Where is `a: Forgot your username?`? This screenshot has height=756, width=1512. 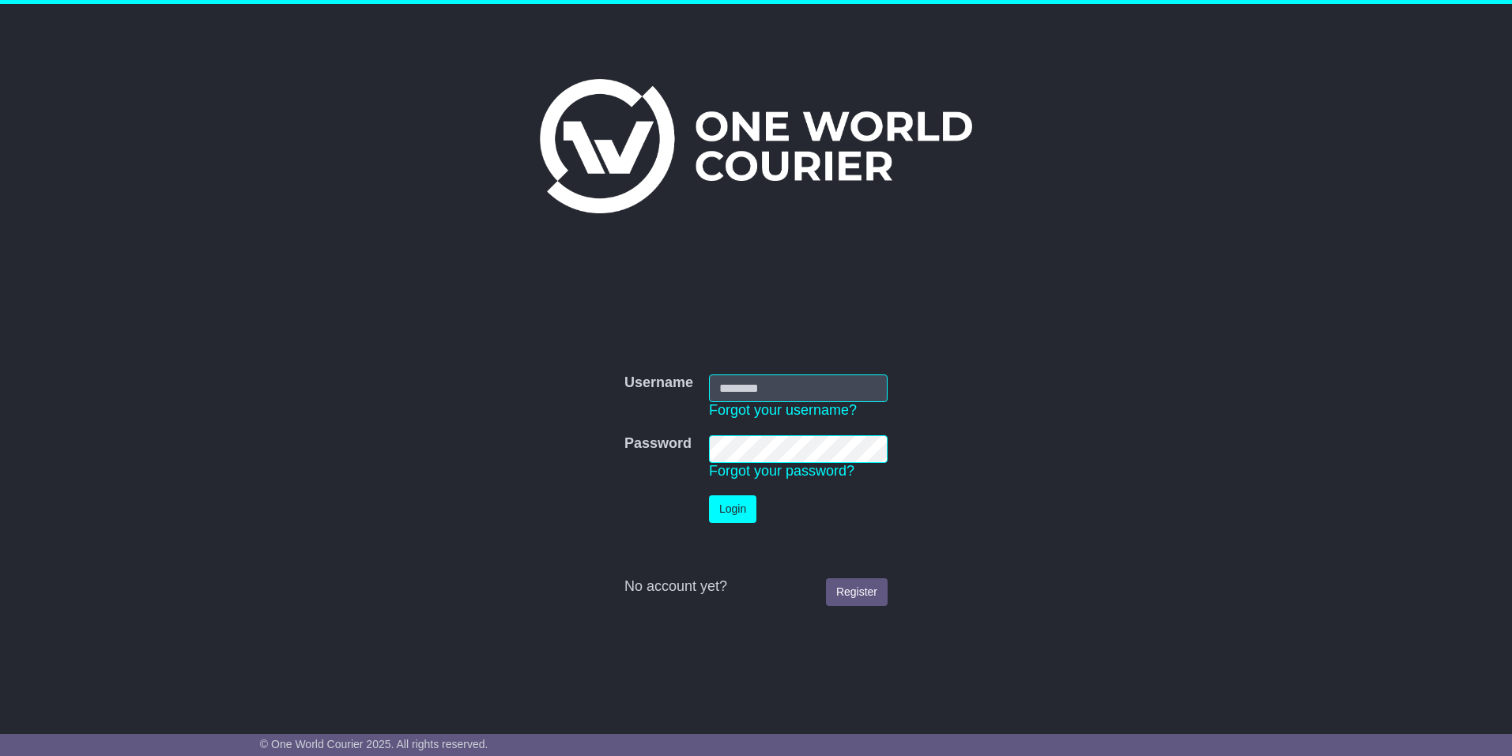
a: Forgot your username? is located at coordinates (782, 410).